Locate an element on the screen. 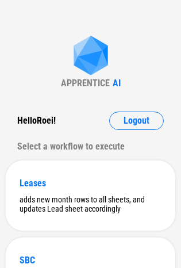 The height and width of the screenshot is (268, 181). div: Select a workflow to execute is located at coordinates (90, 147).